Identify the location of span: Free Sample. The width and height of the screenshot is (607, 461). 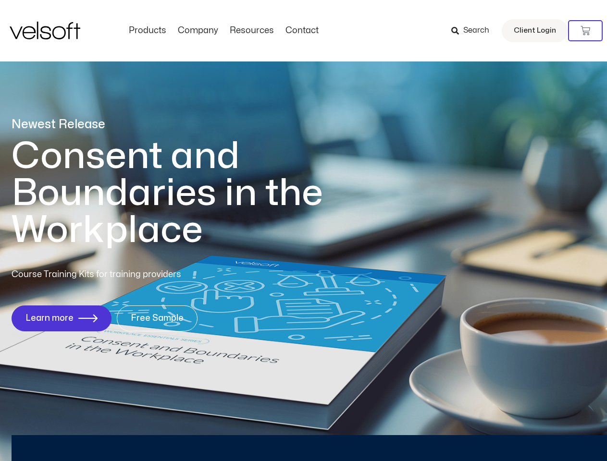
(157, 319).